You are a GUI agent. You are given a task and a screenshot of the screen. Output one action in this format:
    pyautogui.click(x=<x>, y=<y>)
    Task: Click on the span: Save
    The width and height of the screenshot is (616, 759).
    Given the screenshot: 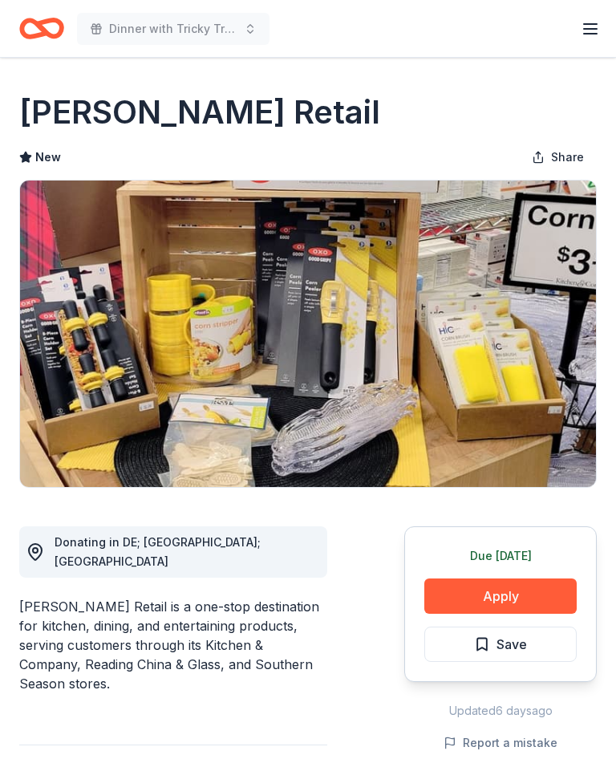 What is the action you would take?
    pyautogui.click(x=512, y=644)
    